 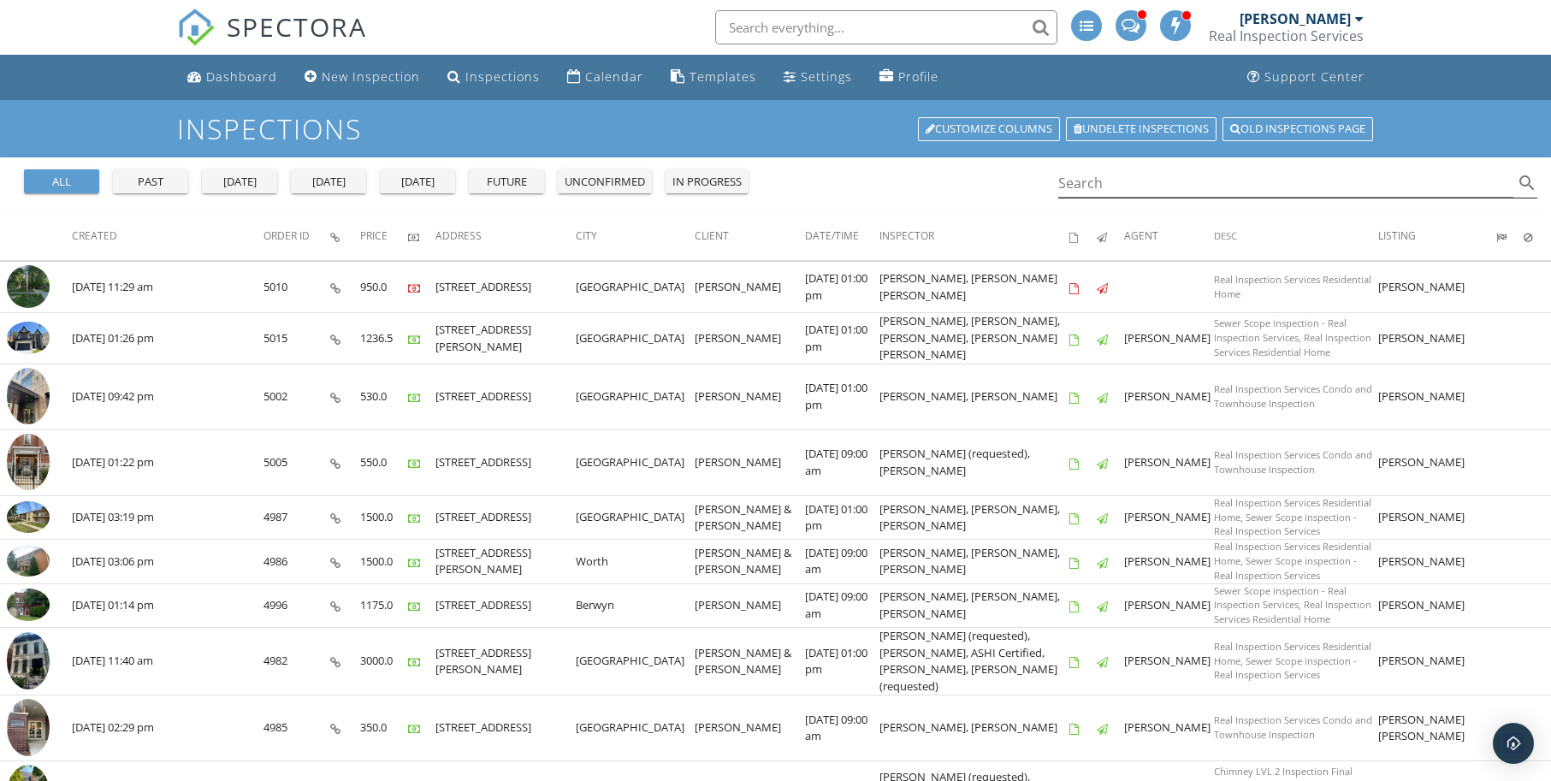 I want to click on input: Search, so click(x=1286, y=183).